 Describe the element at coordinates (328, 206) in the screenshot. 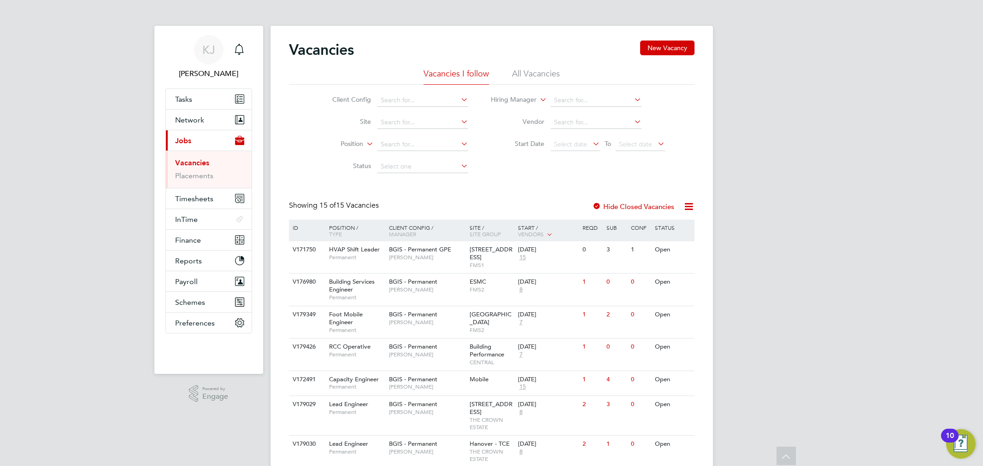

I see `span: 15 of` at that location.